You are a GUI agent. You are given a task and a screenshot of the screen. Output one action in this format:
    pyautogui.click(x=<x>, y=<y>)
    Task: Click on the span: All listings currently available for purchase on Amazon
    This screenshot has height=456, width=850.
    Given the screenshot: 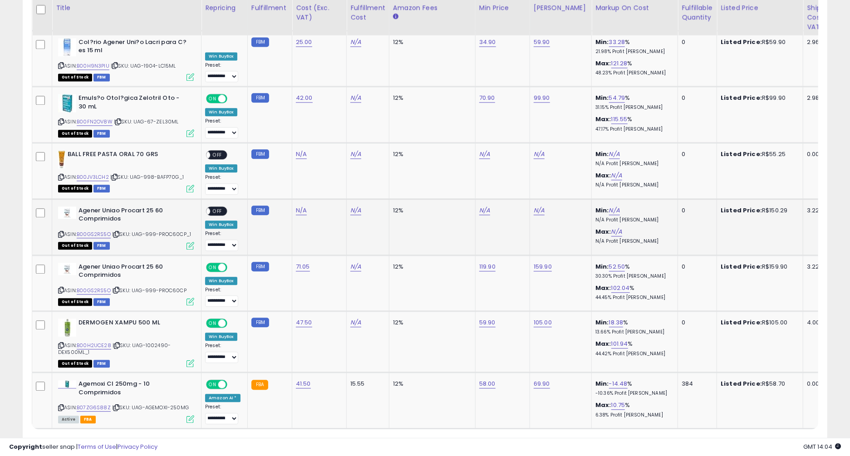 What is the action you would take?
    pyautogui.click(x=69, y=420)
    